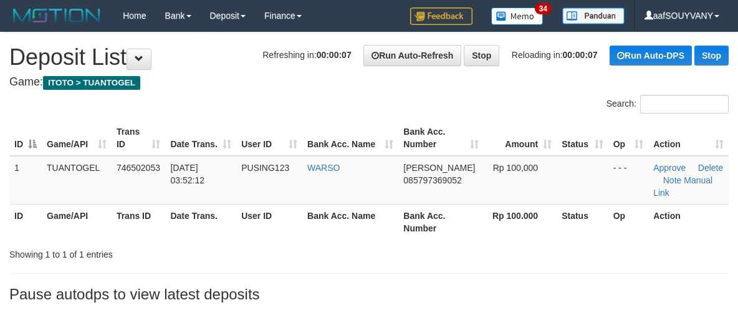 The height and width of the screenshot is (310, 738). I want to click on h3: Pause autodps to view latest deposits, so click(369, 294).